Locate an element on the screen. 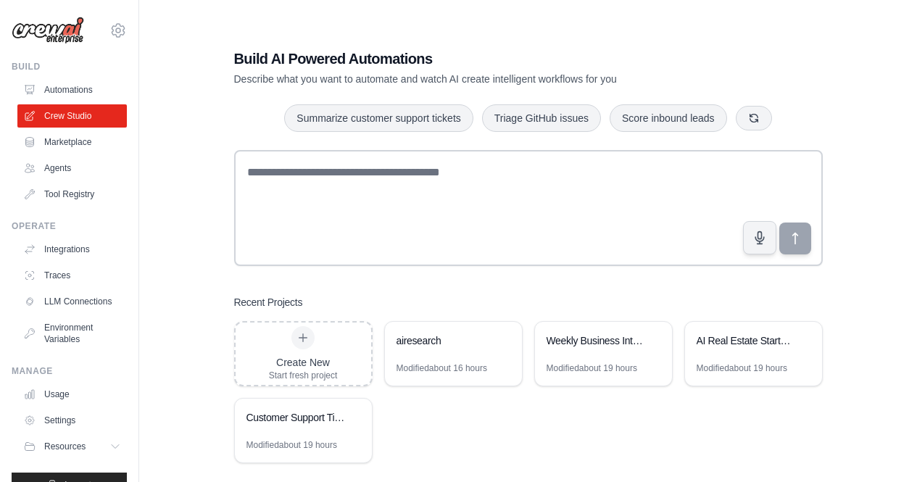 The width and height of the screenshot is (917, 482). div: airesearch is located at coordinates (446, 341).